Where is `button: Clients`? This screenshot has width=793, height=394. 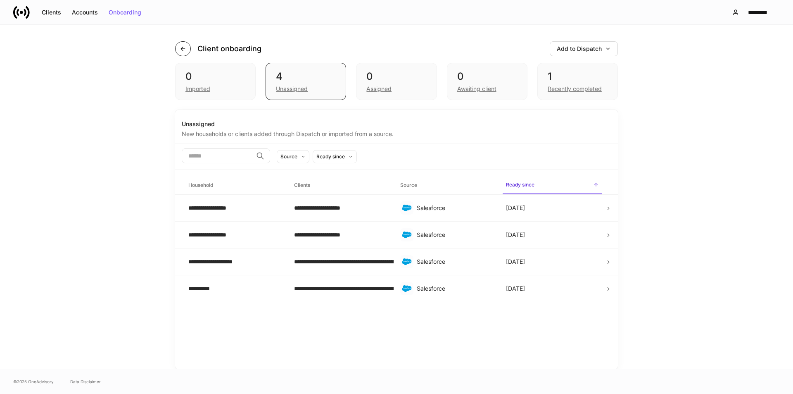
button: Clients is located at coordinates (51, 12).